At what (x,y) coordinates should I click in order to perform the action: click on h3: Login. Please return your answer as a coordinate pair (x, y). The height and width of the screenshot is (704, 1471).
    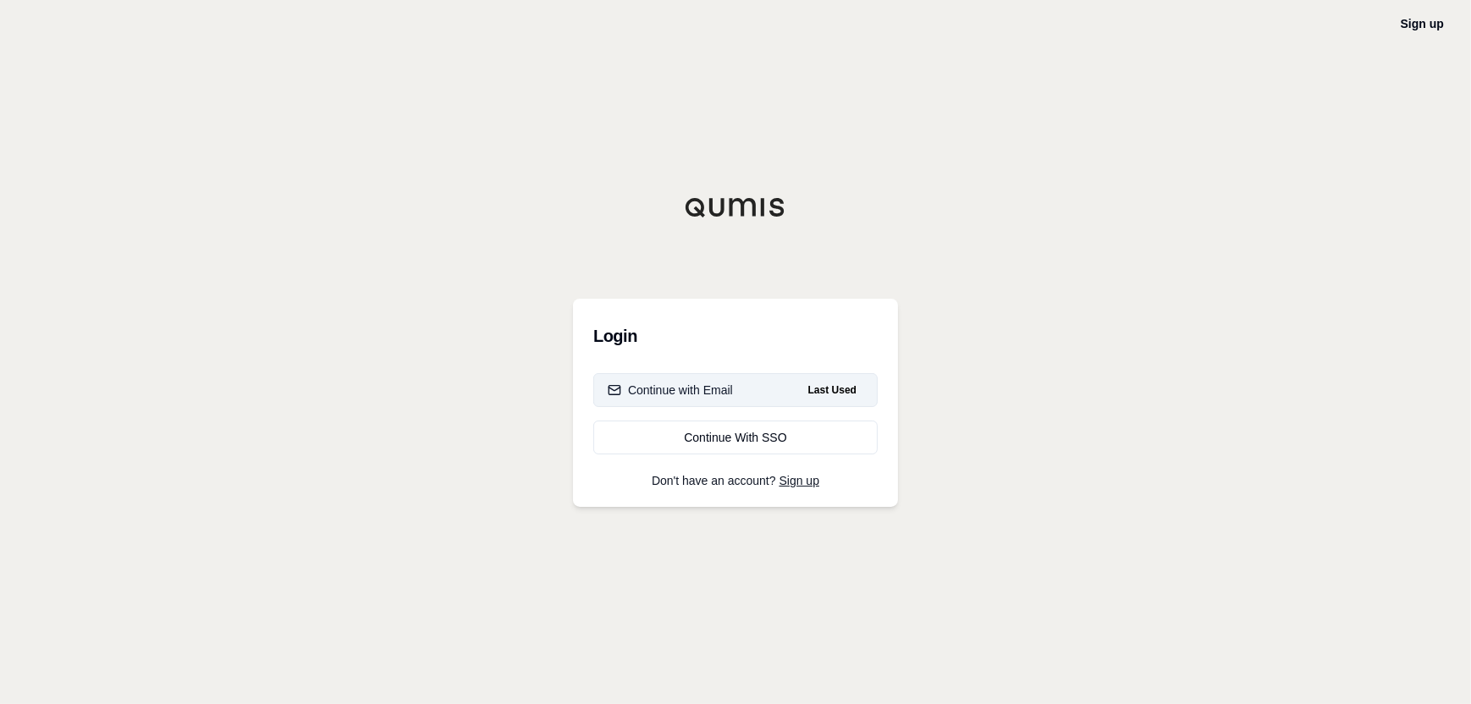
    Looking at the image, I should click on (735, 336).